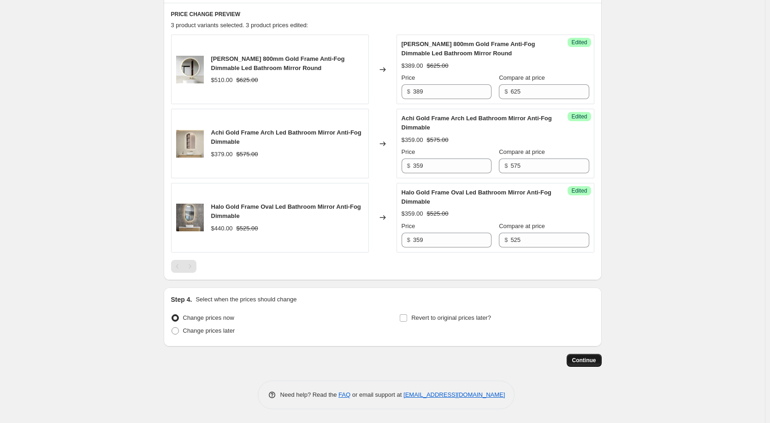 The image size is (770, 423). What do you see at coordinates (451, 318) in the screenshot?
I see `span: Revert to original prices later?` at bounding box center [451, 318].